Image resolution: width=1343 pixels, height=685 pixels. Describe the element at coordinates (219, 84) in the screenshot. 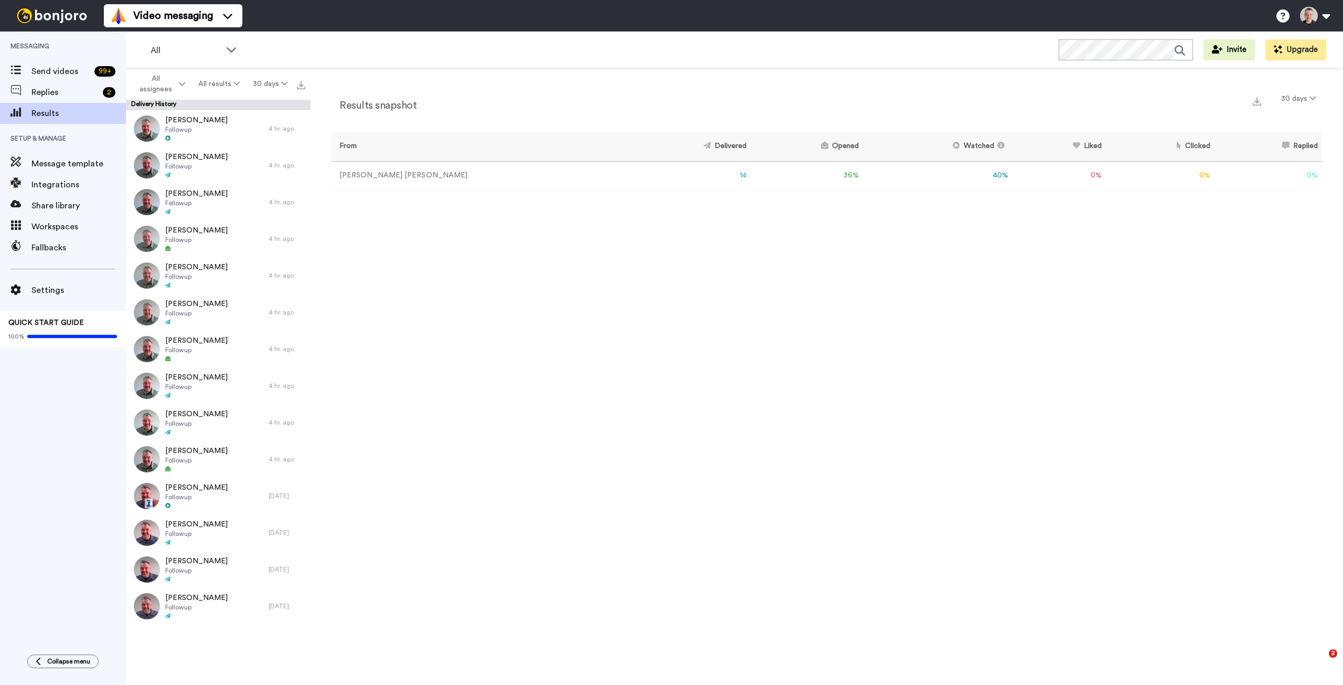

I see `button: All results` at that location.